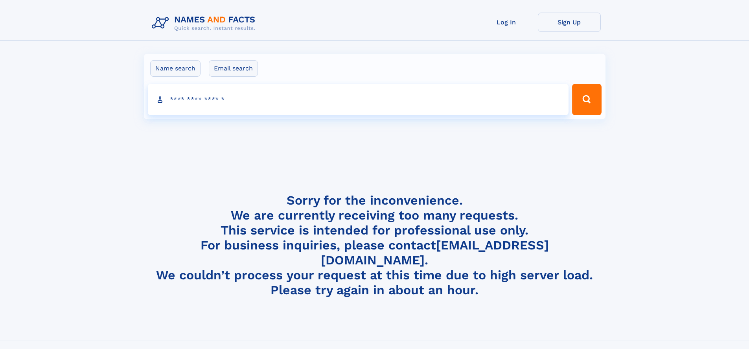  What do you see at coordinates (570, 22) in the screenshot?
I see `a: Sign Up` at bounding box center [570, 22].